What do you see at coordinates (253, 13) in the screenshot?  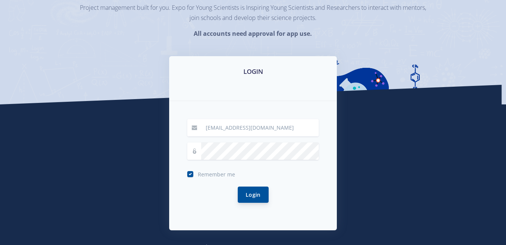 I see `p: Project management built for you. Expo for Young Scientists is Inspiring Young Scientists and Res...` at bounding box center [253, 13].